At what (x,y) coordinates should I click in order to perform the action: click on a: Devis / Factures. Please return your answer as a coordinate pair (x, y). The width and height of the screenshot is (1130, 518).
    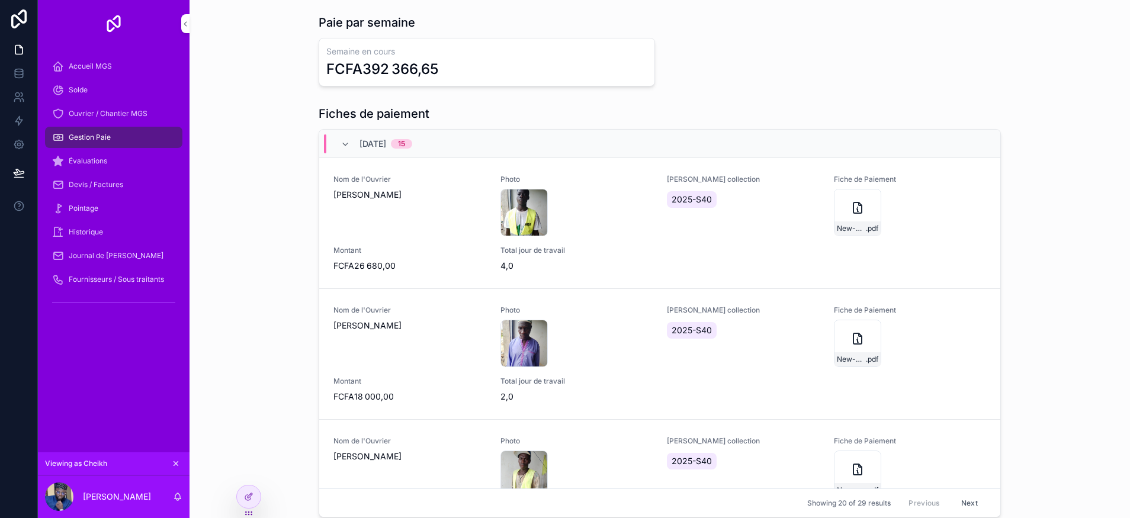
    Looking at the image, I should click on (114, 185).